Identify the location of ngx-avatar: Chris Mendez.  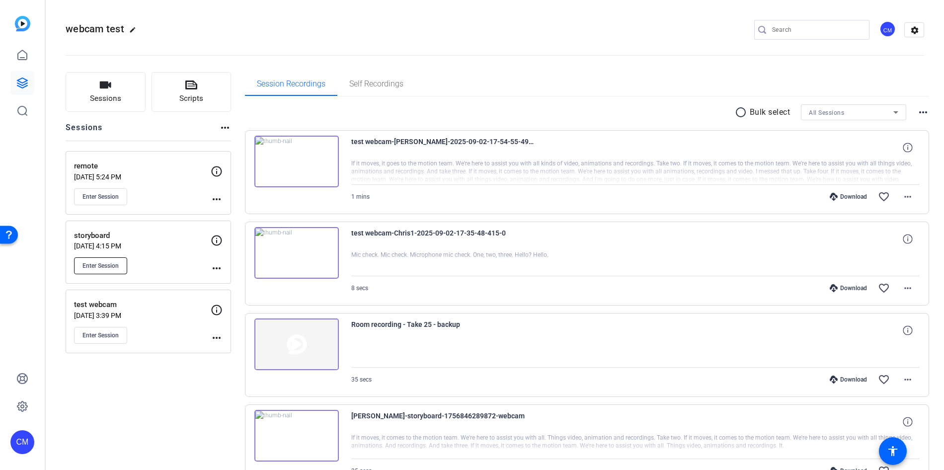
(888, 29).